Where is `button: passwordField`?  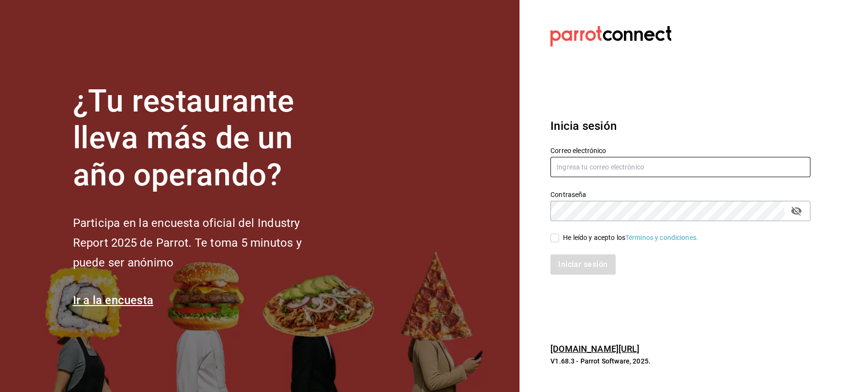
button: passwordField is located at coordinates (796, 211).